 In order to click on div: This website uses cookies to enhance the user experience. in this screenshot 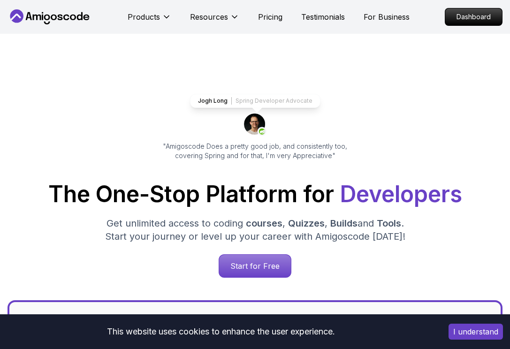, I will do `click(221, 332)`.